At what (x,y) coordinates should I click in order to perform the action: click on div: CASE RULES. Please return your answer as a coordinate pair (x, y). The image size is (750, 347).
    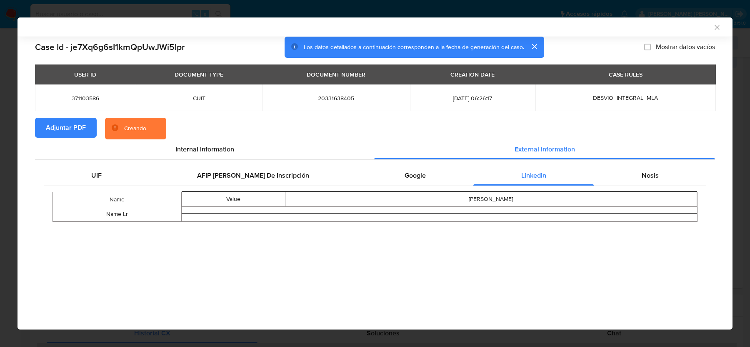
    Looking at the image, I should click on (625, 75).